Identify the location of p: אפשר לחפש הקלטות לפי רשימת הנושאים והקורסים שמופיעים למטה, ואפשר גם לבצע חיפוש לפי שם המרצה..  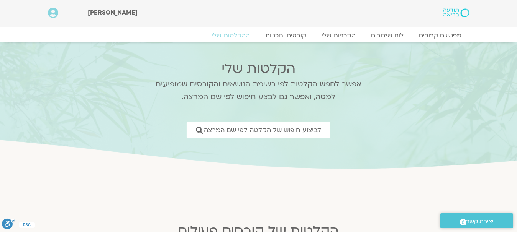
(258, 91).